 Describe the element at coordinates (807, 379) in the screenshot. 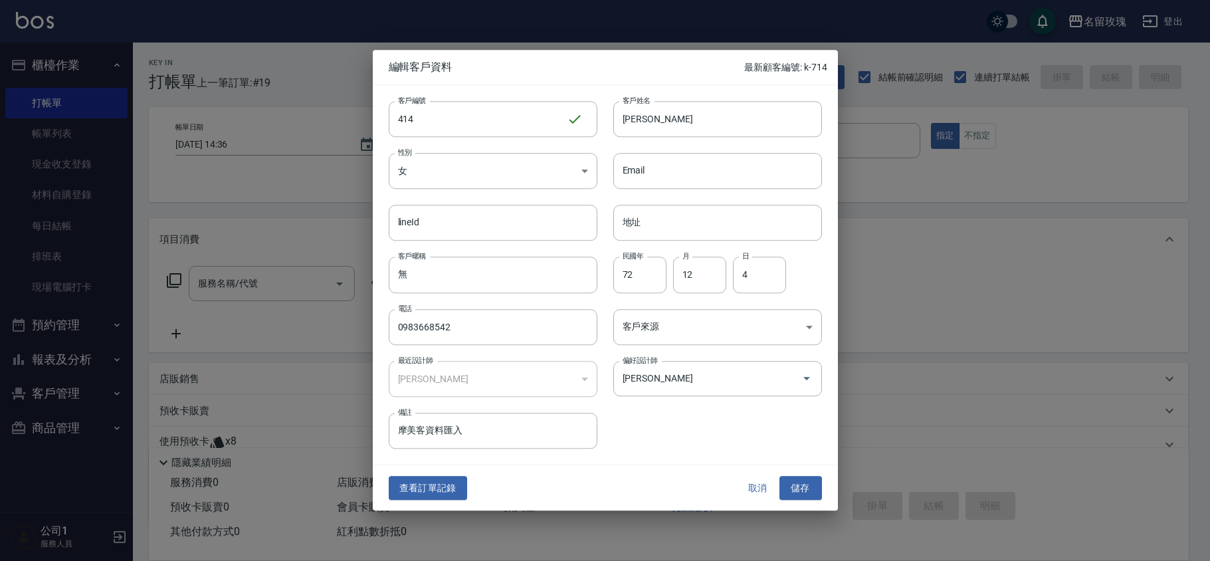

I see `button: Open` at that location.